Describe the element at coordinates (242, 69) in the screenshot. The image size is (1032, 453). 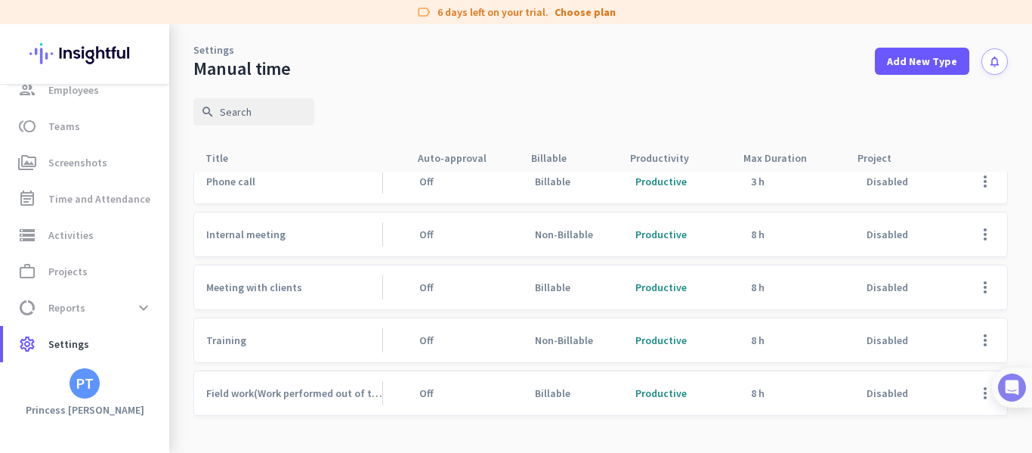
I see `div: Manual time` at that location.